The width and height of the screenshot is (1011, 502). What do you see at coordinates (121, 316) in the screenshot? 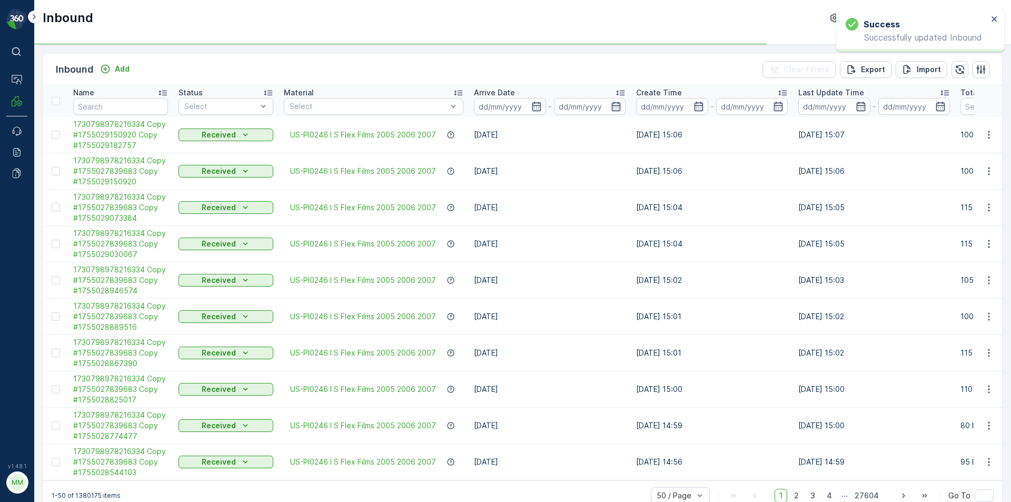
I see `a: 1730798978216334 Copy #1755027839683 Copy #1755028889516` at bounding box center [121, 316].